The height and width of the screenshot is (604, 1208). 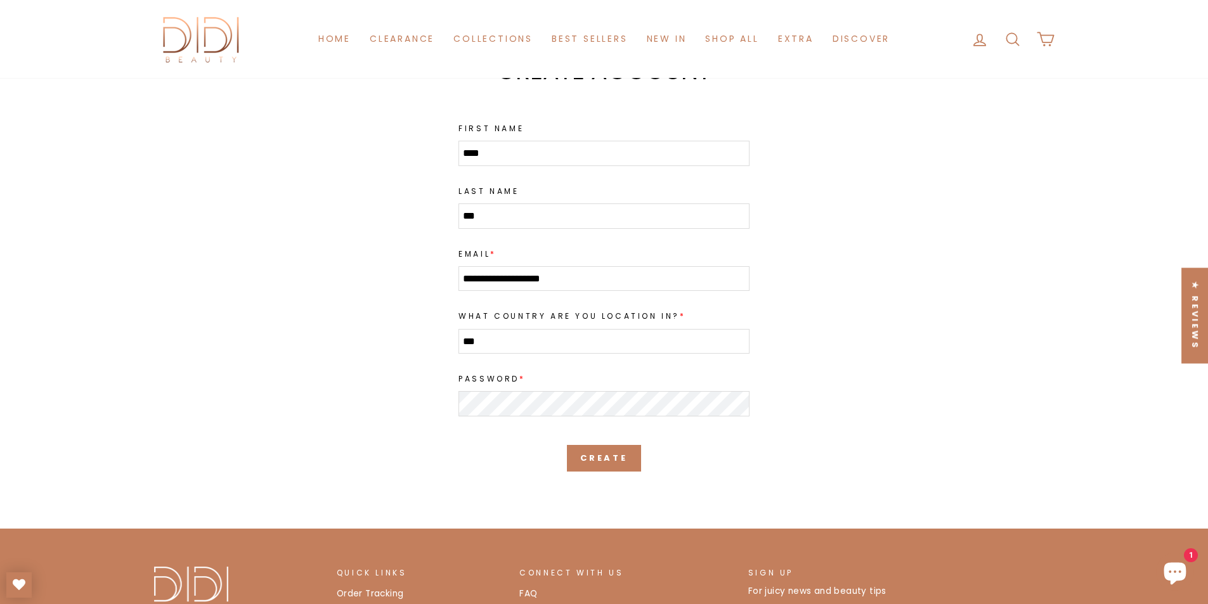 What do you see at coordinates (604, 459) in the screenshot?
I see `button: Create` at bounding box center [604, 459].